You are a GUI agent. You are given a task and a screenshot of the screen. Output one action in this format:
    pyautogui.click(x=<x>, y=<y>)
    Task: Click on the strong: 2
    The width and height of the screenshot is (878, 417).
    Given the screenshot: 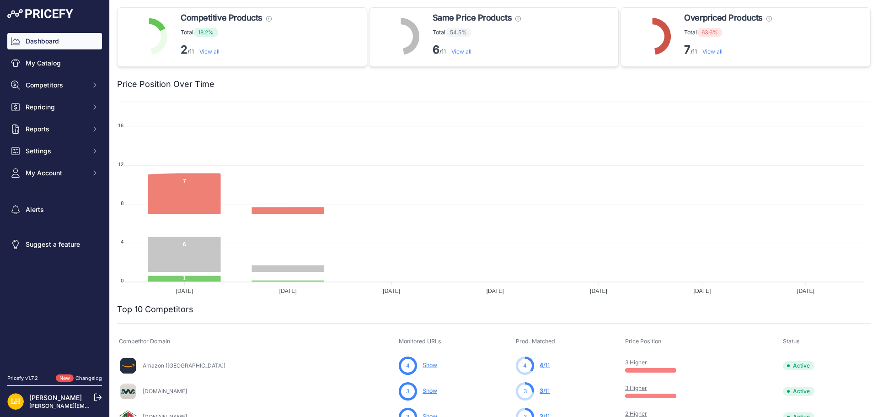 What is the action you would take?
    pyautogui.click(x=184, y=49)
    